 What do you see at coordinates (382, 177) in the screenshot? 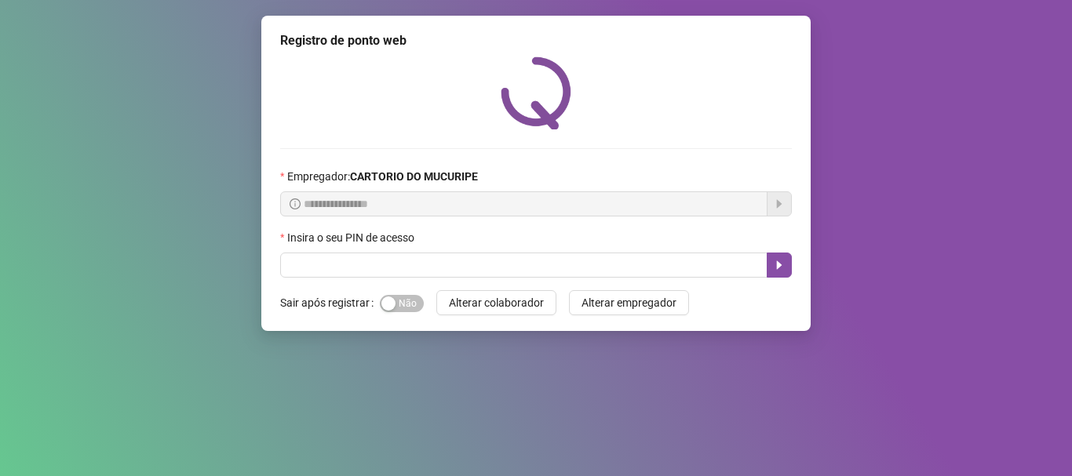
I see `span: Empregador :` at bounding box center [382, 177].